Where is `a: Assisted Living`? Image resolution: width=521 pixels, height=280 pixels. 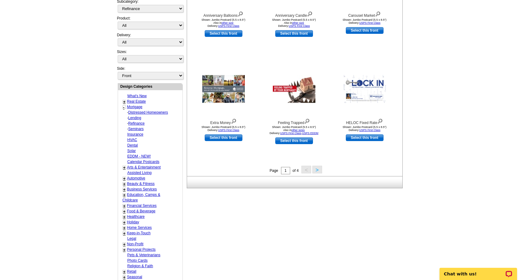 a: Assisted Living is located at coordinates (140, 172).